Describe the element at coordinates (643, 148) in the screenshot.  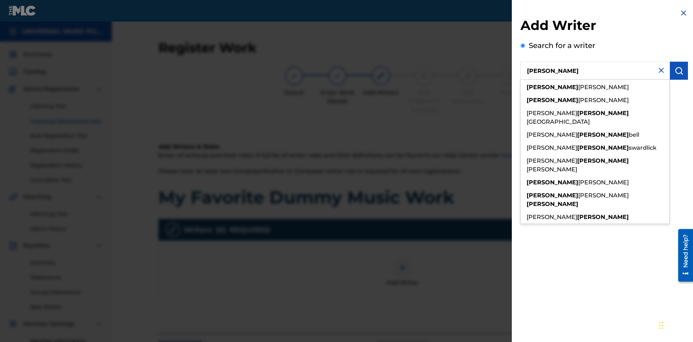
I see `span: swardlick` at that location.